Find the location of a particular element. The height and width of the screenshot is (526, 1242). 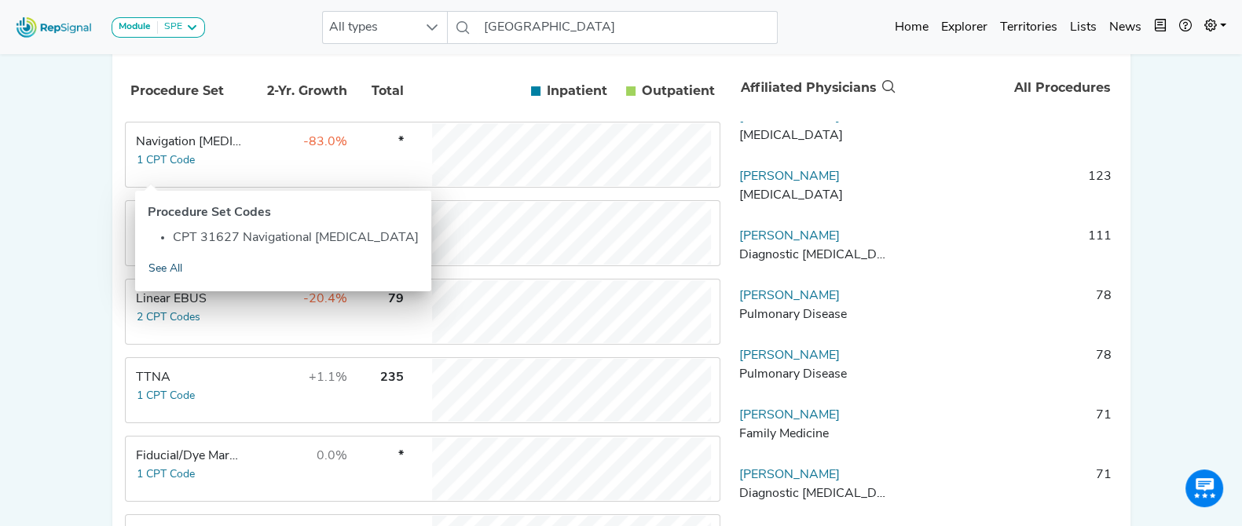

button: Intel Book is located at coordinates (1160, 27).